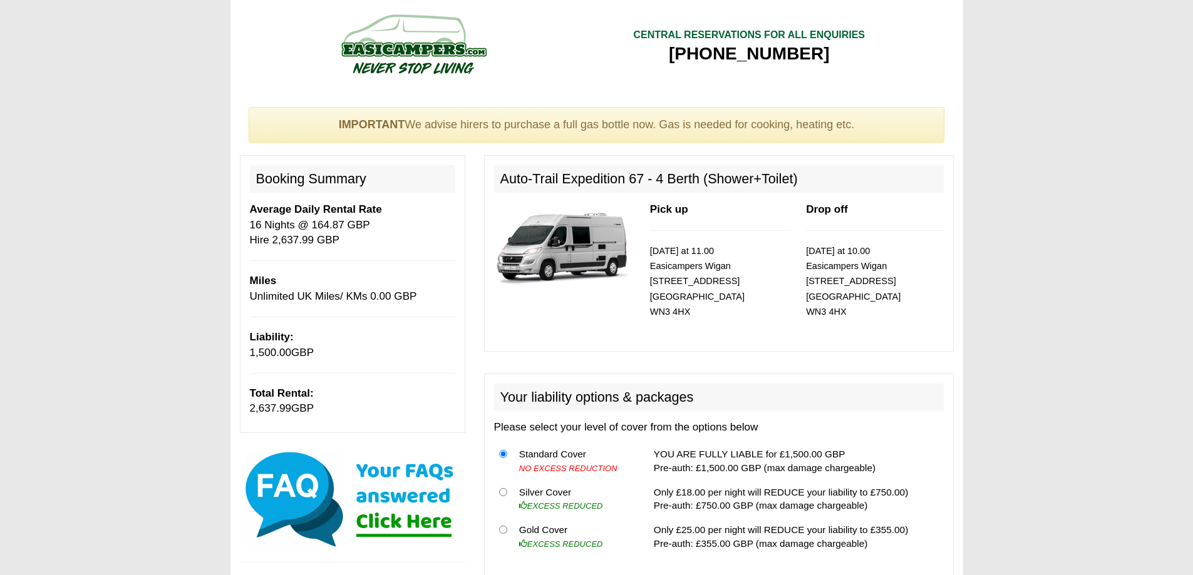 This screenshot has width=1193, height=575. What do you see at coordinates (574, 537) in the screenshot?
I see `td: Gold Cover` at bounding box center [574, 537].